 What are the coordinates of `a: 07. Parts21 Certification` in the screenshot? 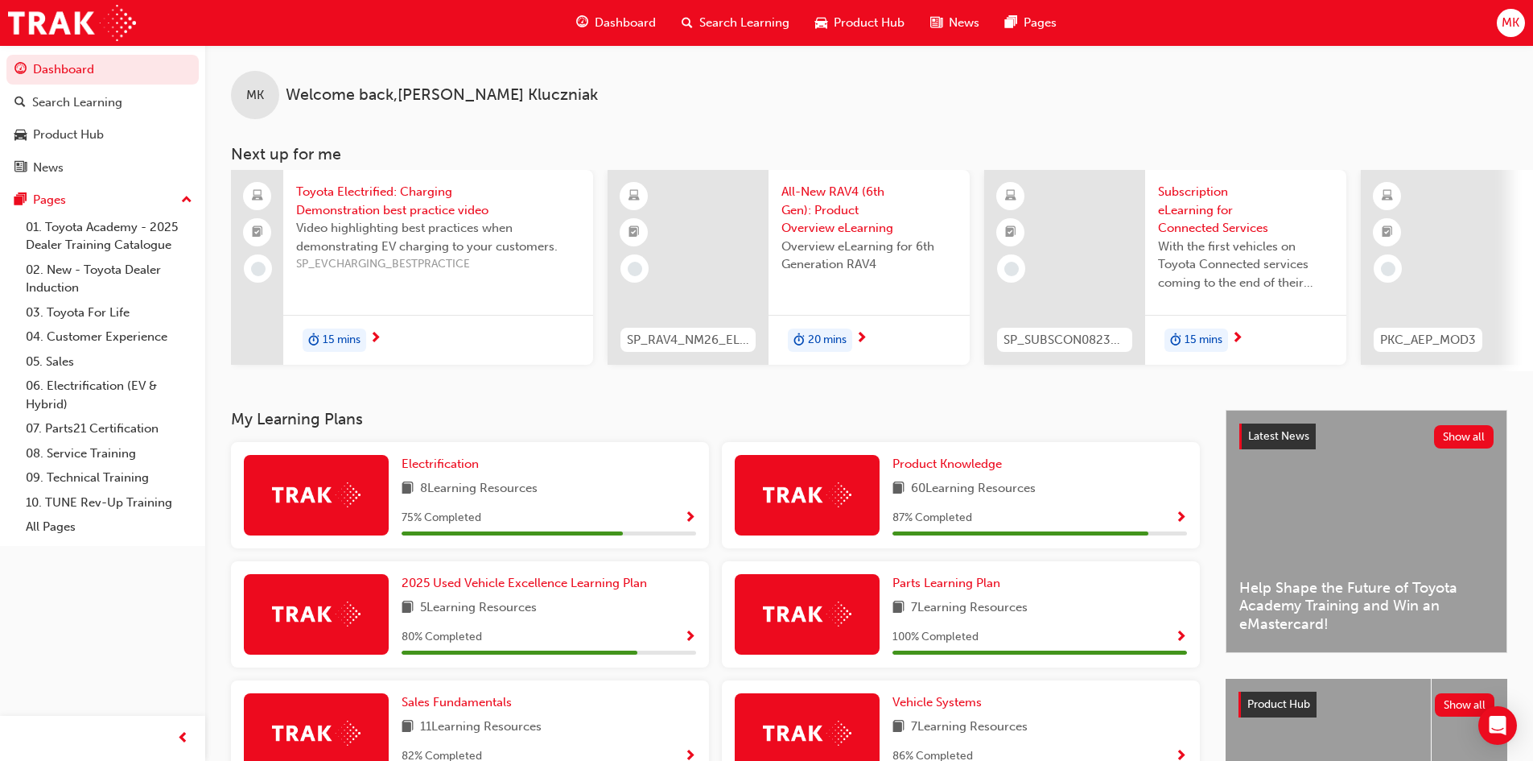 It's located at (109, 428).